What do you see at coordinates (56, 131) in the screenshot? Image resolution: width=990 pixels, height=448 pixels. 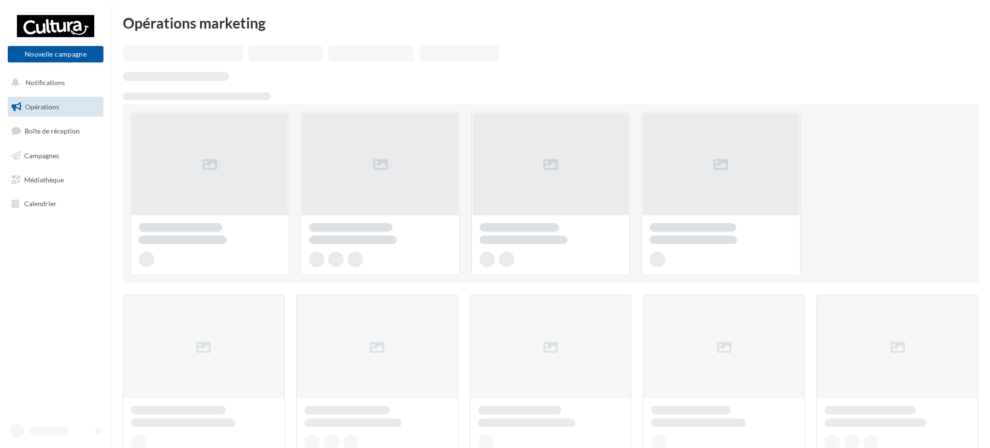 I see `a: Boîte de réception` at bounding box center [56, 131].